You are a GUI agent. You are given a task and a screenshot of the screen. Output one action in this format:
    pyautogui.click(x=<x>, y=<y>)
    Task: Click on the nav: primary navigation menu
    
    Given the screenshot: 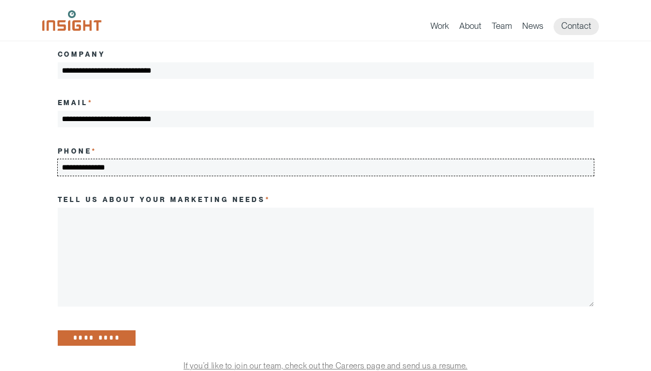 What is the action you would take?
    pyautogui.click(x=520, y=26)
    